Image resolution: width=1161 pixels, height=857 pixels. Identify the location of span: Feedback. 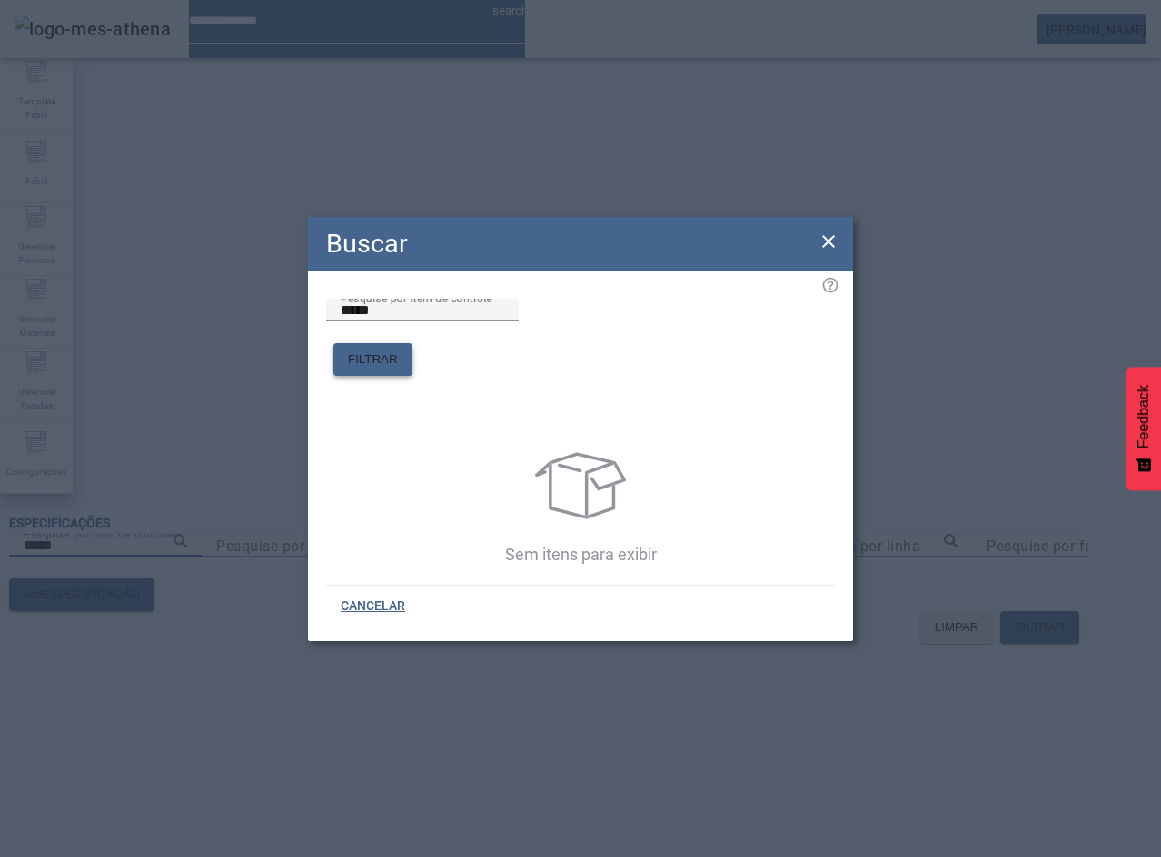
(1143, 417).